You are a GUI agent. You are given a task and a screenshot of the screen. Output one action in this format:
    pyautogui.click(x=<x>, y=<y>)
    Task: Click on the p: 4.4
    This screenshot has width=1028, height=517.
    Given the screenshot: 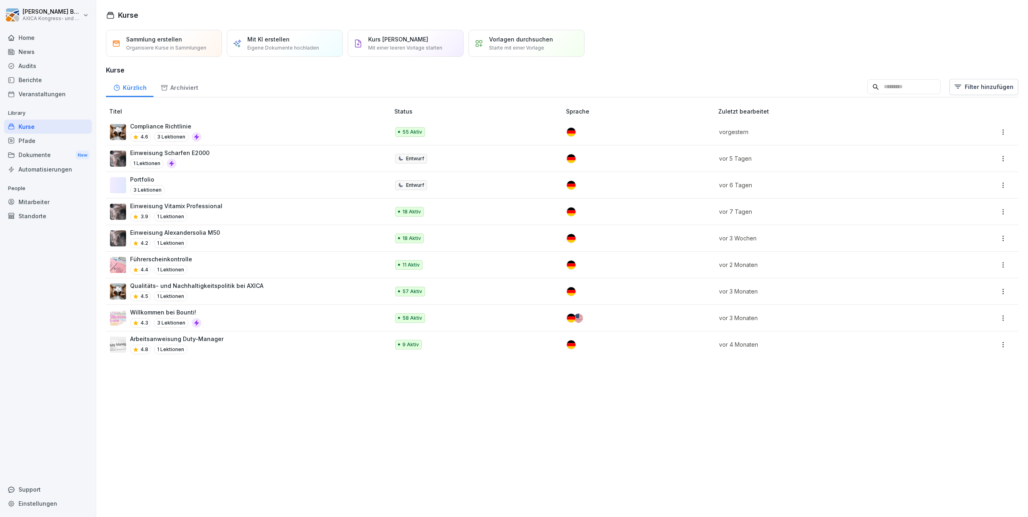 What is the action you would take?
    pyautogui.click(x=144, y=270)
    